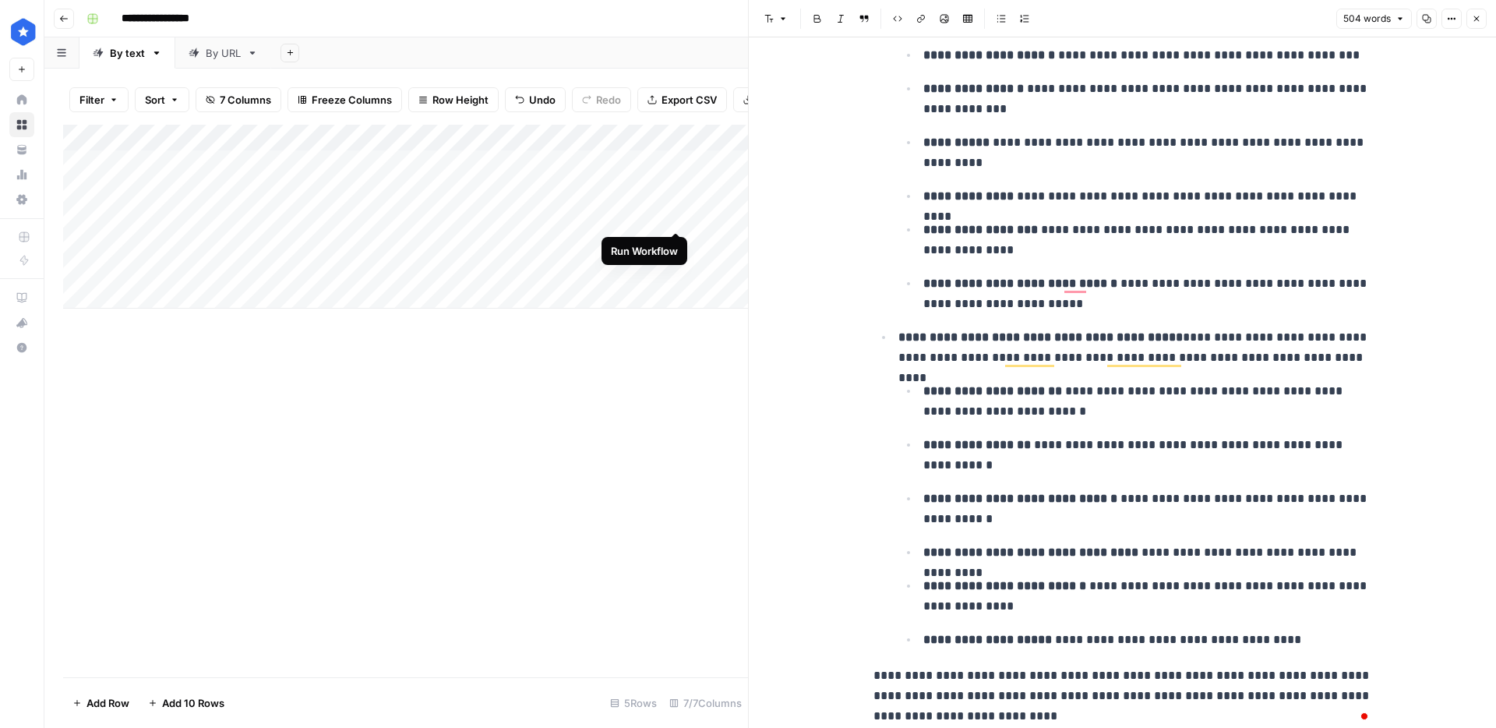 Image resolution: width=1496 pixels, height=728 pixels. Describe the element at coordinates (108, 703) in the screenshot. I see `span: Add Row` at that location.